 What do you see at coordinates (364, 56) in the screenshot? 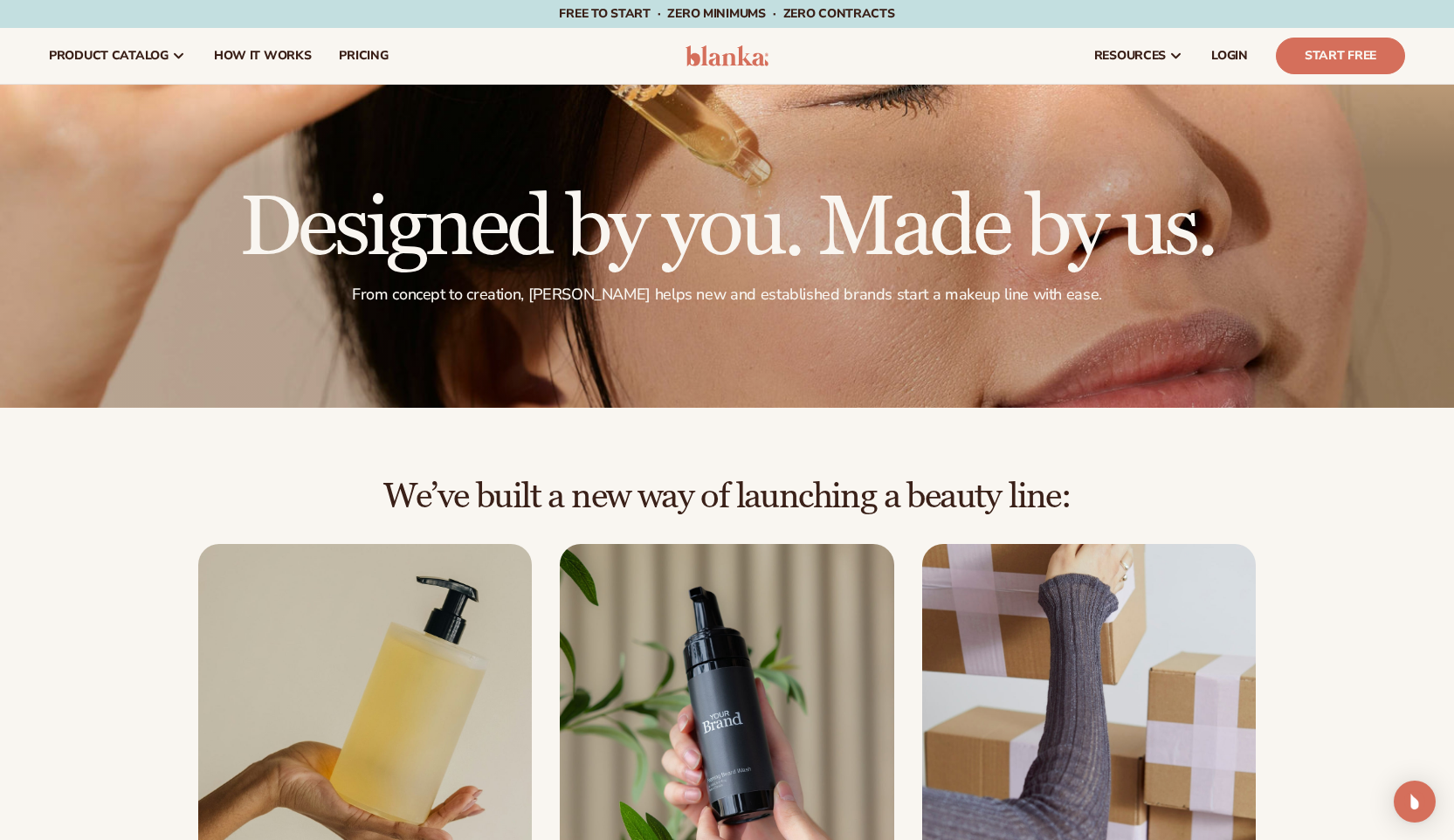
I see `span: pricing` at bounding box center [364, 56].